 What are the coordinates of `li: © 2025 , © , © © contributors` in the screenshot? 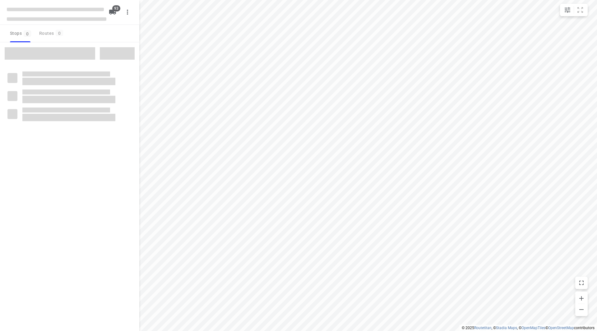 It's located at (528, 328).